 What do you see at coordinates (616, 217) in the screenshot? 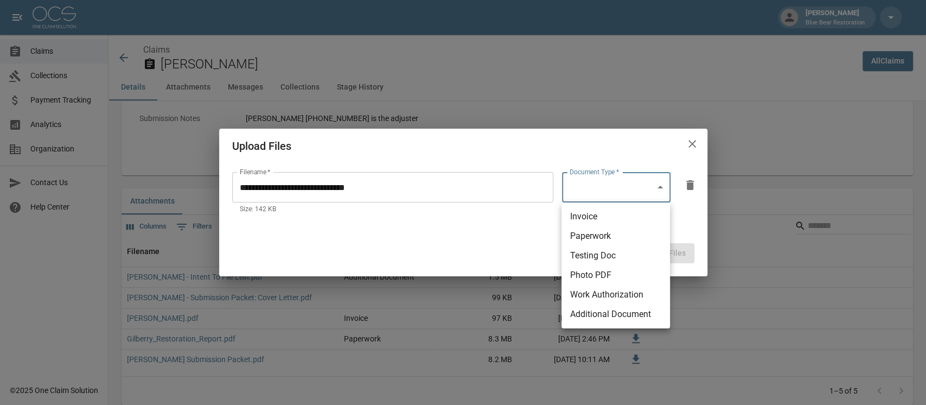
I see `li: Invoice` at bounding box center [616, 217].